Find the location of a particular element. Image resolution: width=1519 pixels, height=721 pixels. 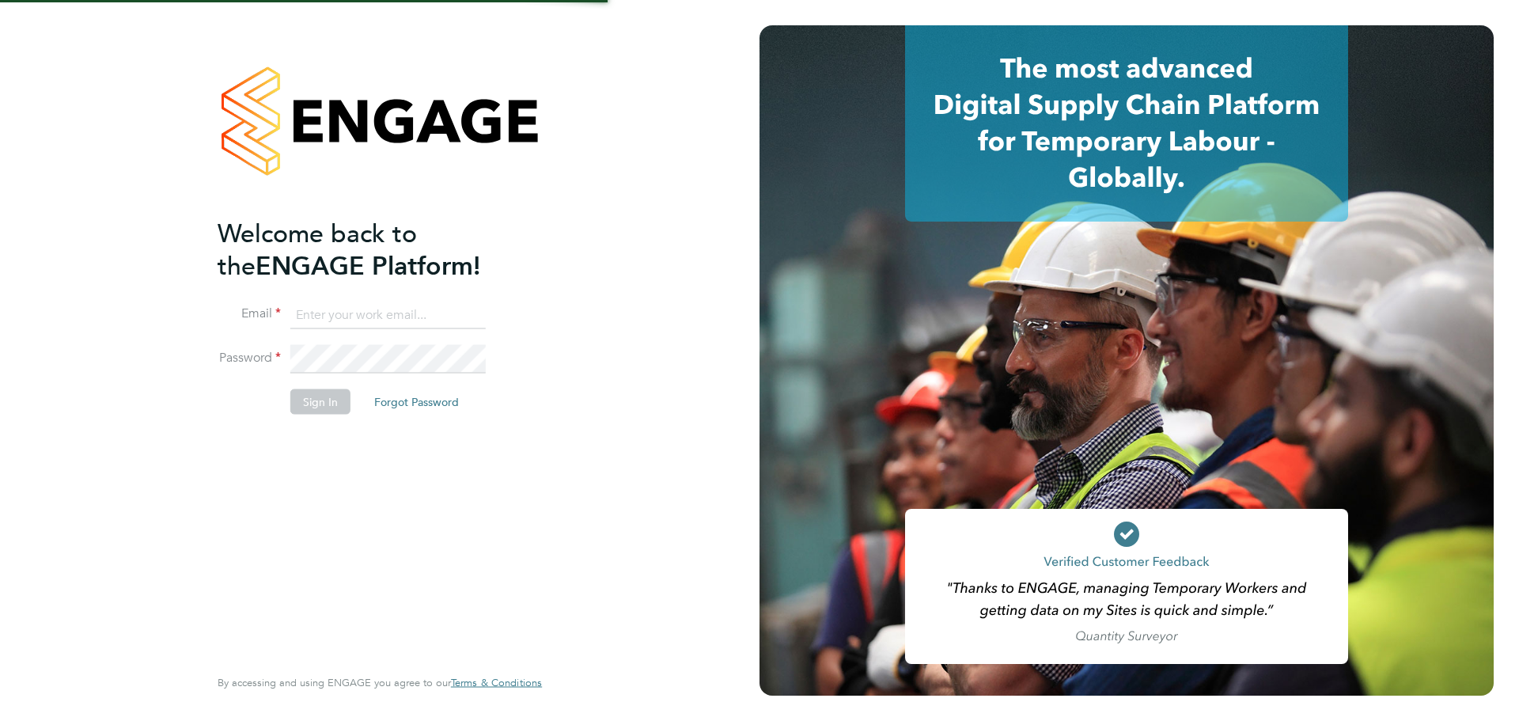

span: By accessing and using ENGAGE you agree to our is located at coordinates (380, 682).